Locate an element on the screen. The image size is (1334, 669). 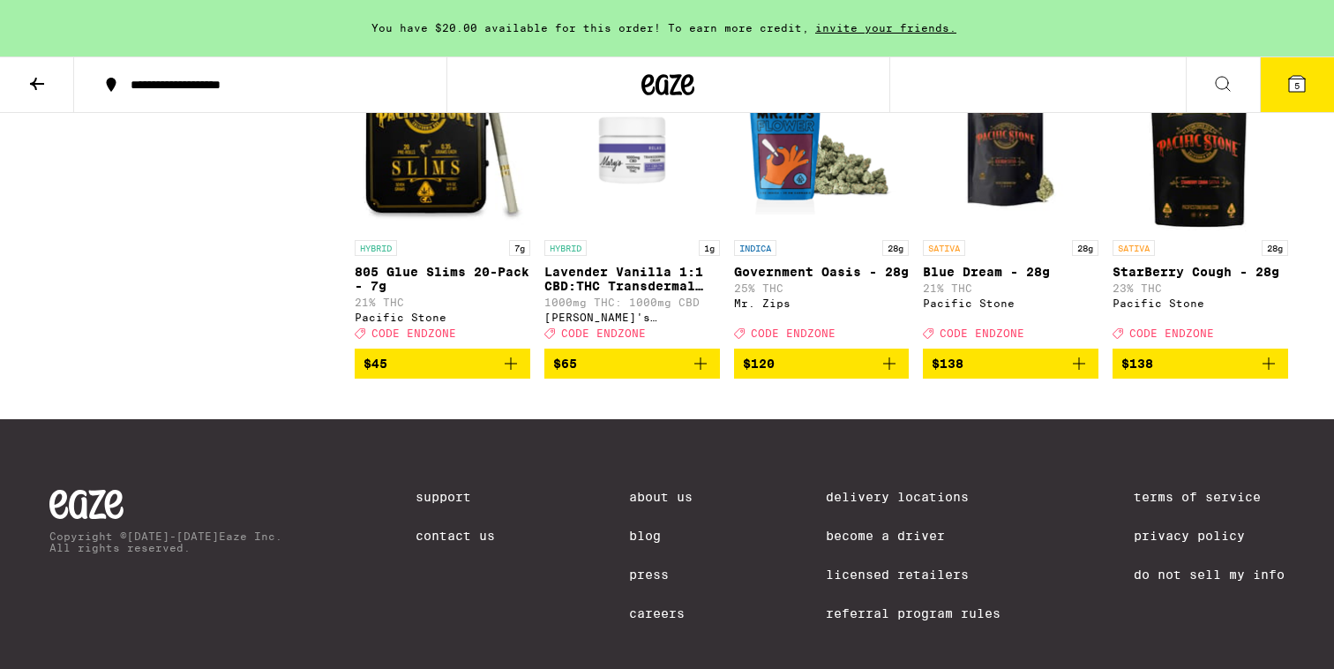
p: Lavender Vanilla 1:1 CBD:THC Transdermal Cream - 1000mg is located at coordinates (632, 279).